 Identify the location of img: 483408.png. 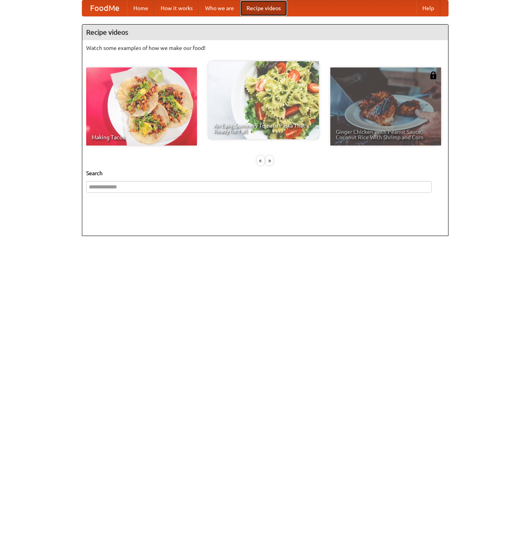
(433, 75).